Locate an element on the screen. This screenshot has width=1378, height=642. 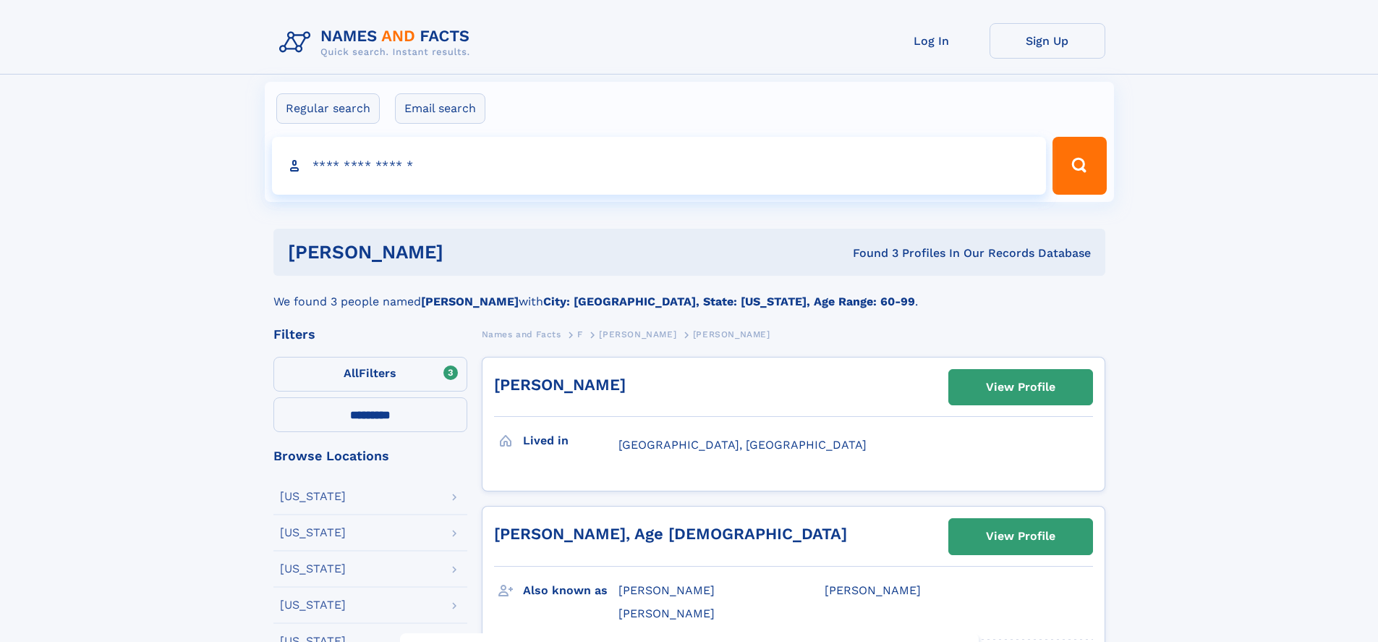
div: Found 3 Profiles In Our Records Database is located at coordinates (870, 253).